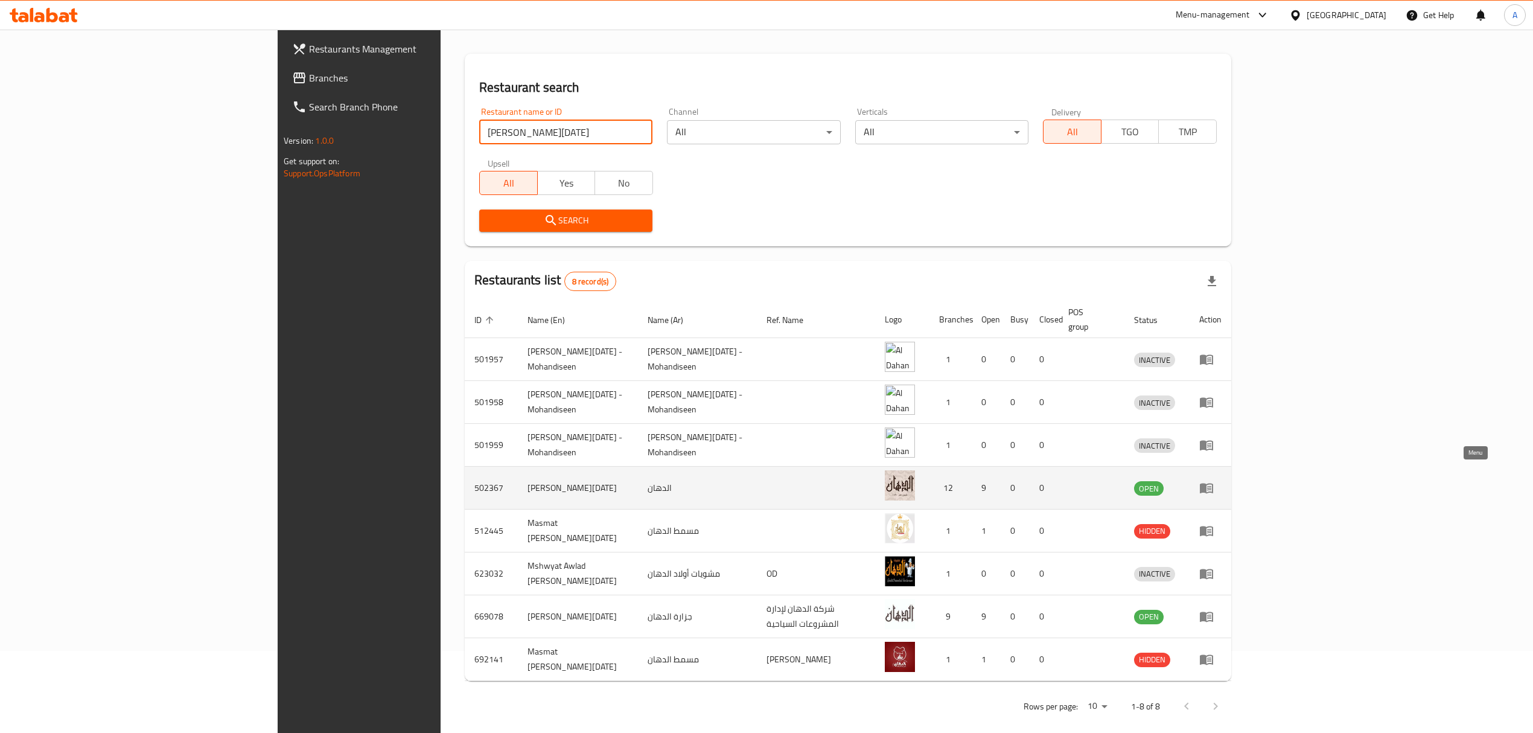 The image size is (1533, 733). I want to click on span: Status, so click(1153, 320).